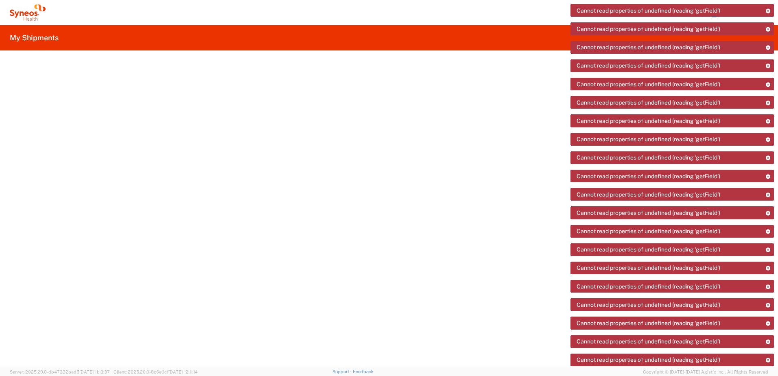 The image size is (778, 376). What do you see at coordinates (343, 372) in the screenshot?
I see `a: Support` at bounding box center [343, 372].